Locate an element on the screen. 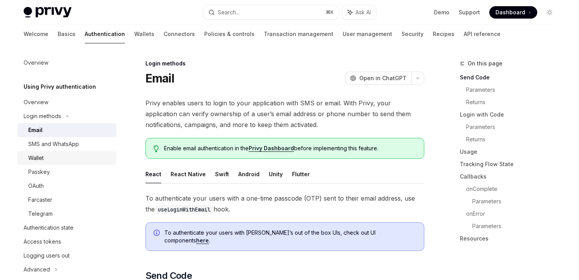 The height and width of the screenshot is (280, 579). h5: Using Privy authentication is located at coordinates (60, 87).